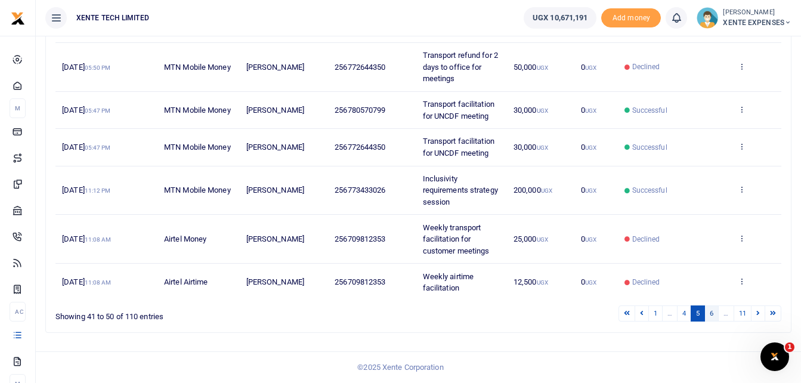  What do you see at coordinates (560, 18) in the screenshot?
I see `span: UGX 10,671,191` at bounding box center [560, 18].